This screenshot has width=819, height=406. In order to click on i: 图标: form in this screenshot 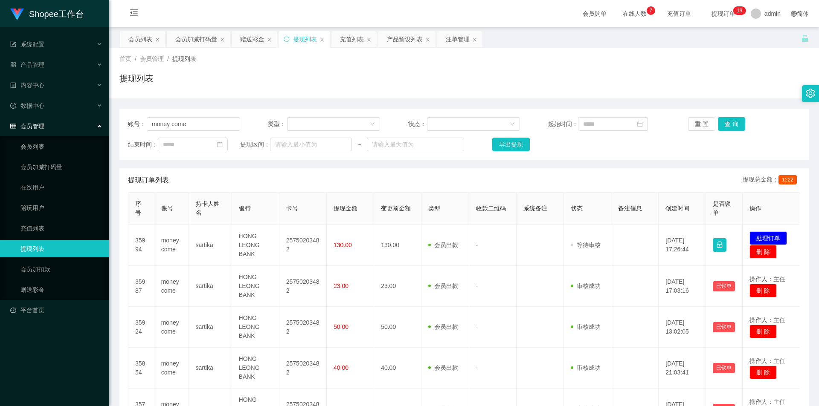, I will do `click(13, 44)`.